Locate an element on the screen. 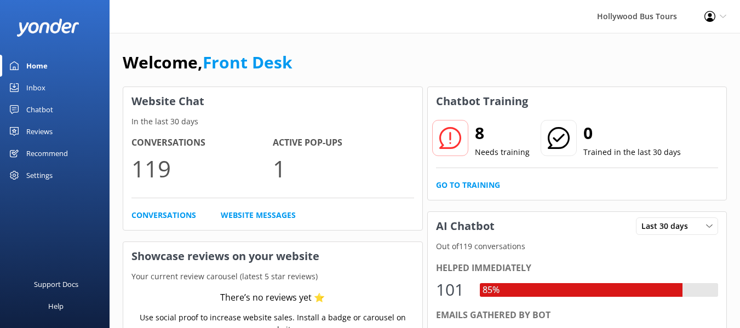 The width and height of the screenshot is (740, 328). a: Conversations is located at coordinates (164, 215).